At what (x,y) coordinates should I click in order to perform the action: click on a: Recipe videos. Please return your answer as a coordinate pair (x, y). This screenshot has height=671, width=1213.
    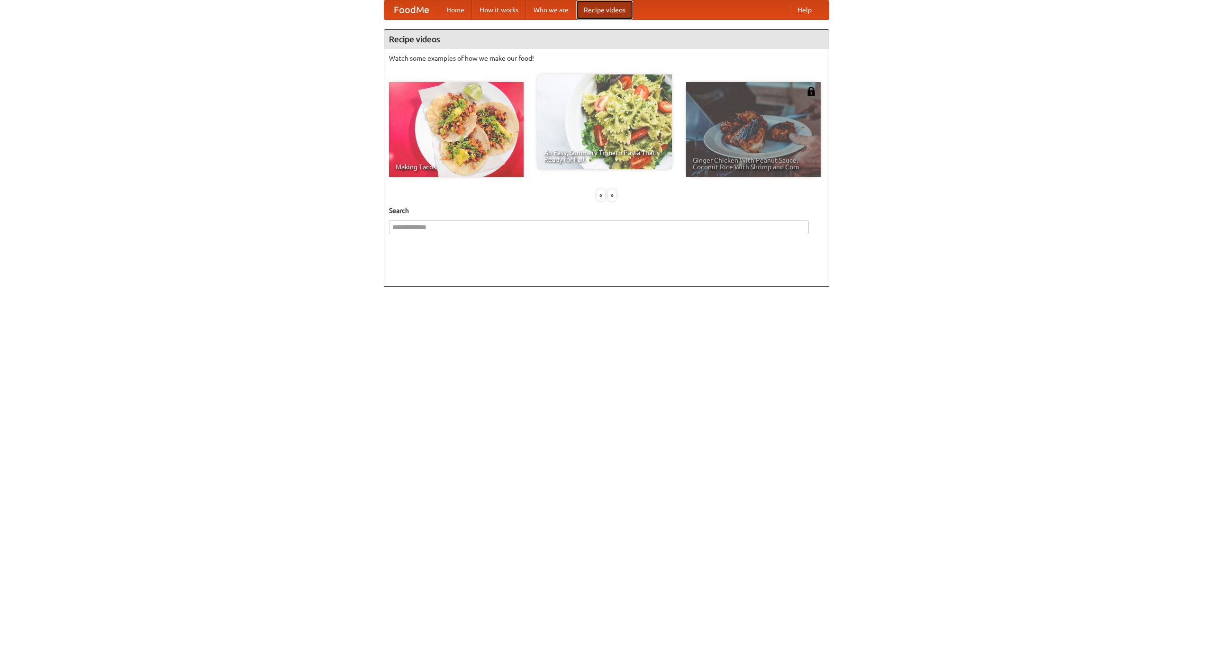
    Looking at the image, I should click on (605, 10).